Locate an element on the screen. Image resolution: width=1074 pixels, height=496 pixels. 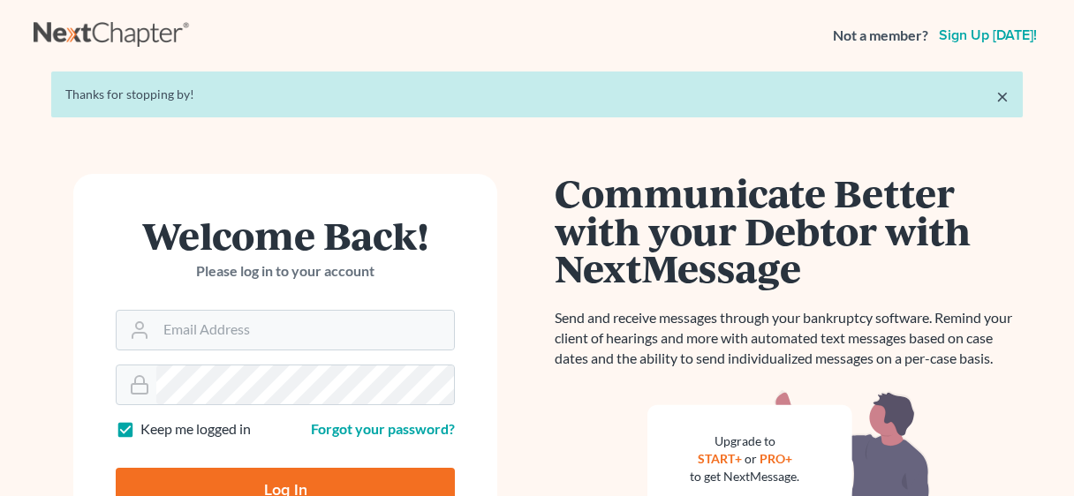
input: Email Address is located at coordinates (305, 330).